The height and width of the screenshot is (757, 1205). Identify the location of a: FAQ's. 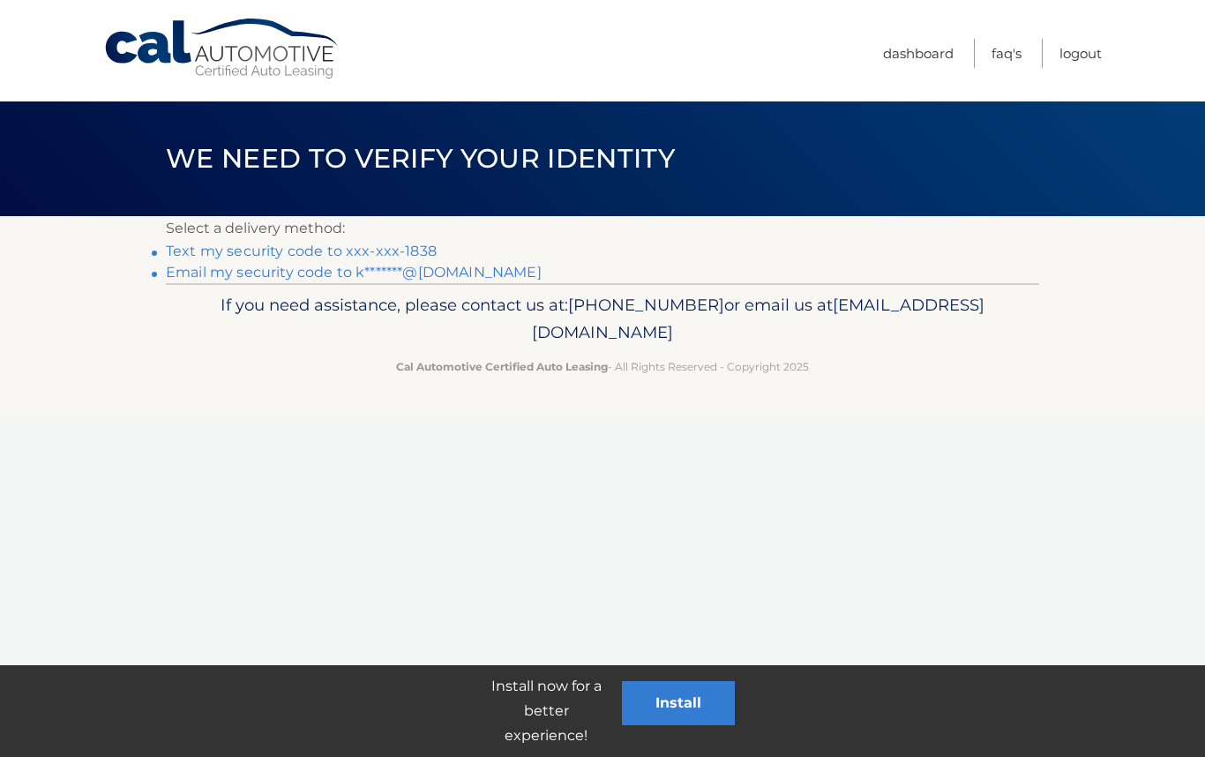
(1007, 53).